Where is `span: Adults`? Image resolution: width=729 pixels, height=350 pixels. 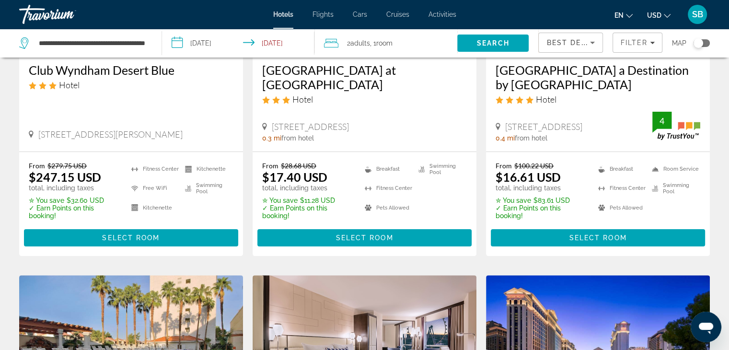
span: Adults is located at coordinates (360, 43).